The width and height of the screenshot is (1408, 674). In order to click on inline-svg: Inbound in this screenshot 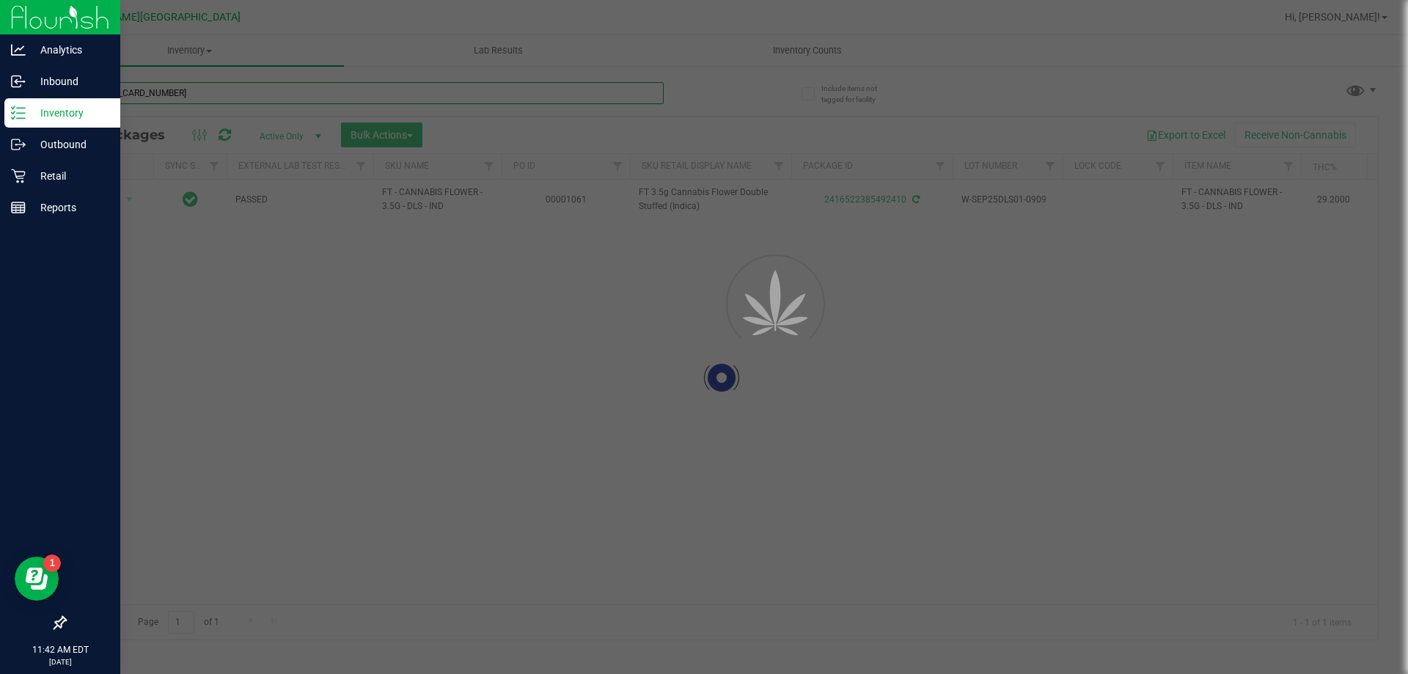, I will do `click(18, 81)`.